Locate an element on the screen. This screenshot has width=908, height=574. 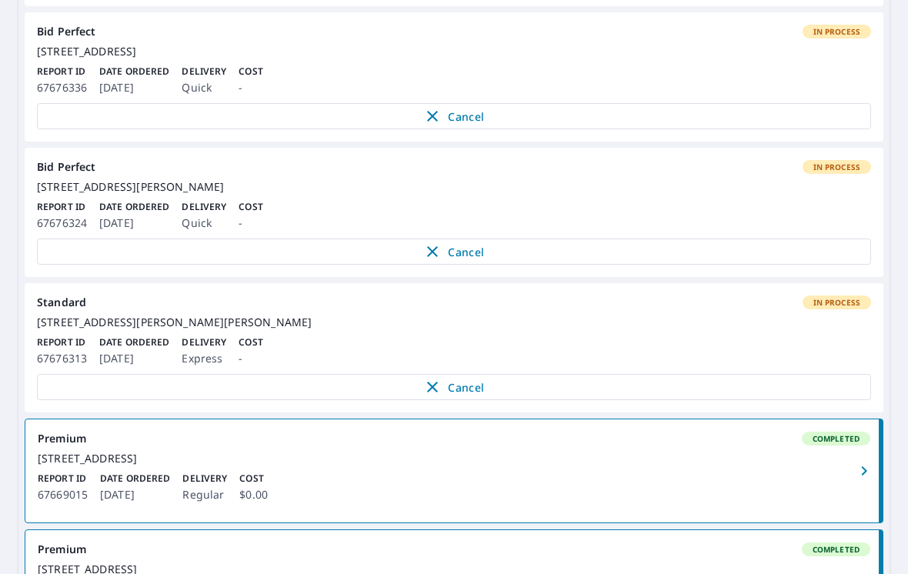
p: Express is located at coordinates (204, 359).